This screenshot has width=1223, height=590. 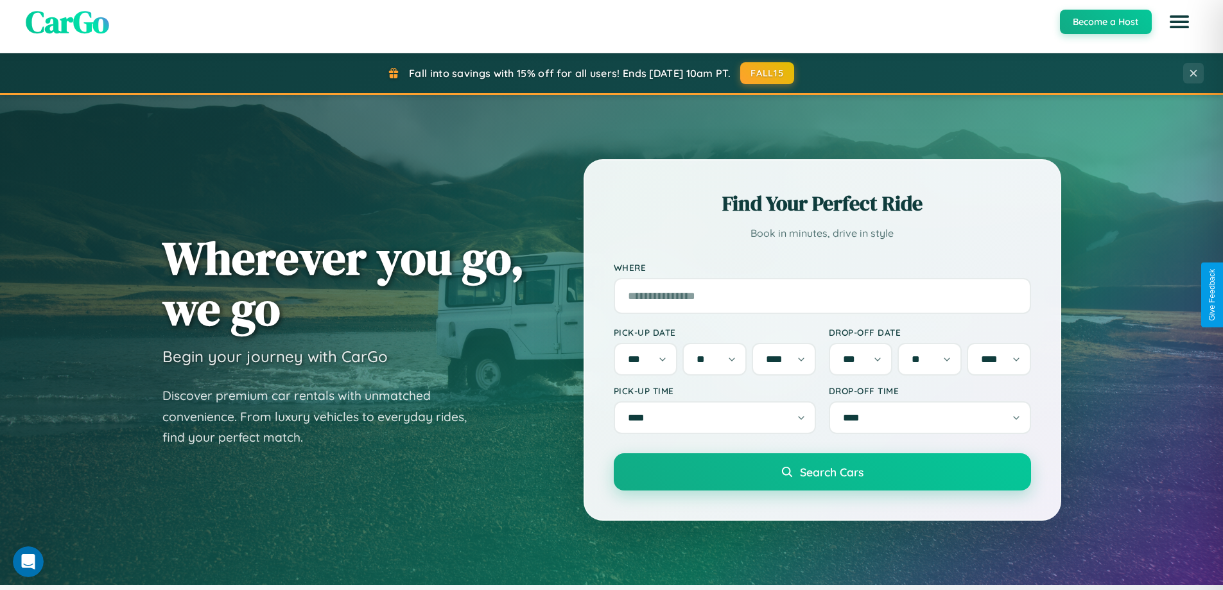 What do you see at coordinates (822, 267) in the screenshot?
I see `label: Where` at bounding box center [822, 267].